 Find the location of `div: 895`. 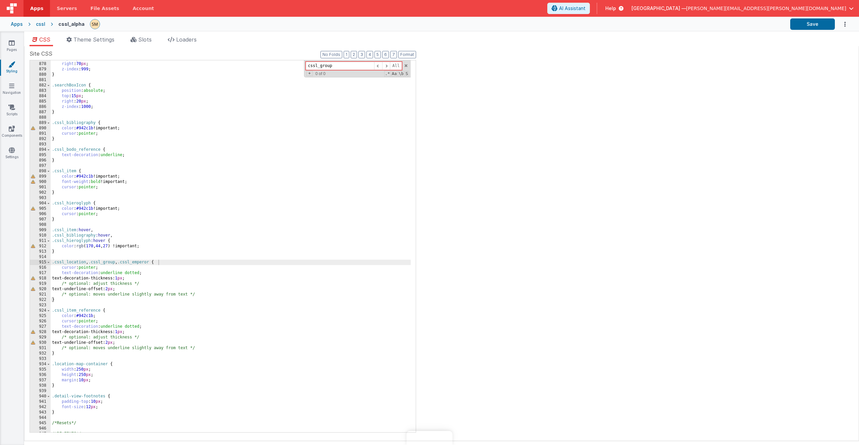

div: 895 is located at coordinates (40, 155).